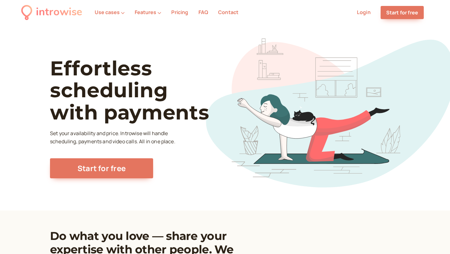 The width and height of the screenshot is (450, 254). Describe the element at coordinates (180, 12) in the screenshot. I see `a: Pricing` at that location.